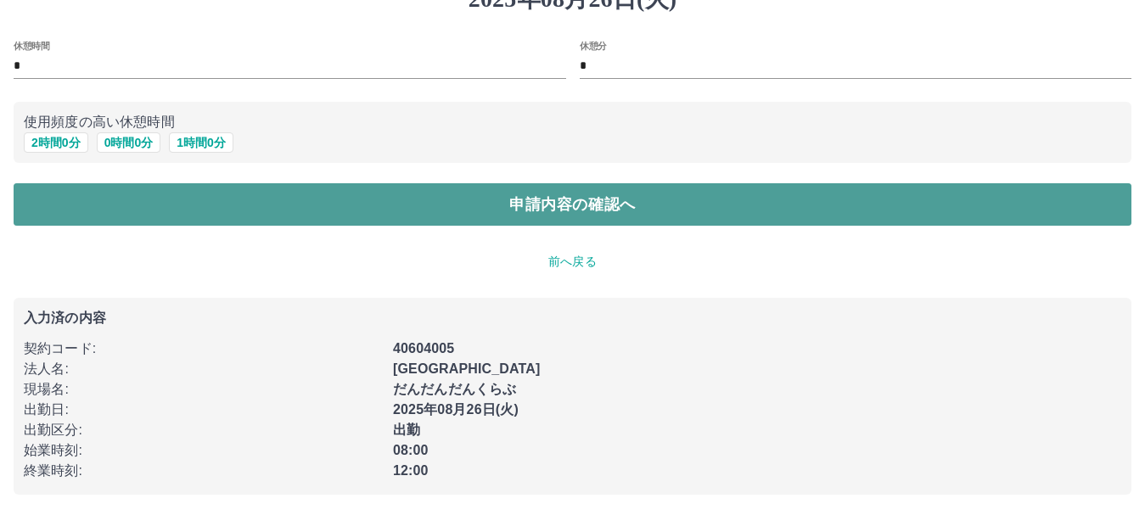 The image size is (1145, 515). What do you see at coordinates (406, 429) in the screenshot?
I see `b: 出勤` at bounding box center [406, 429].